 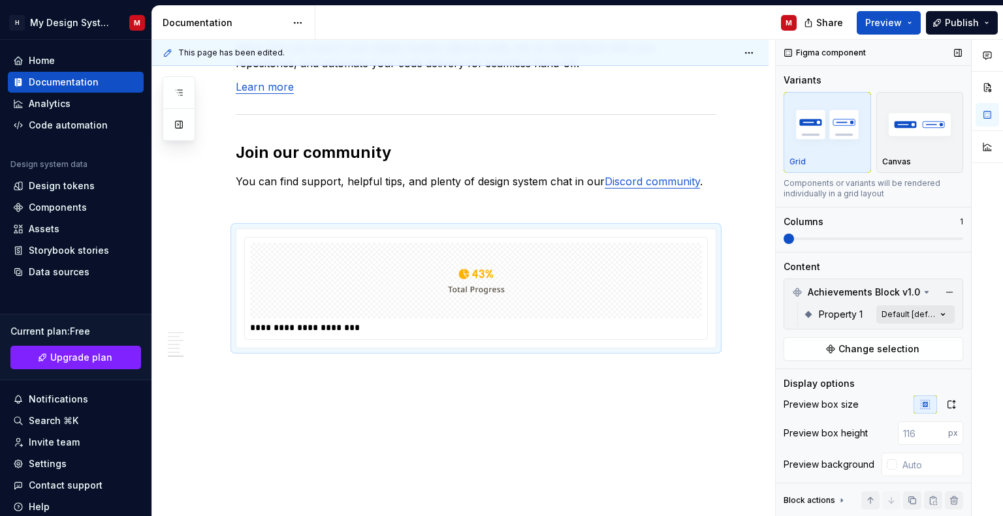 I want to click on div: Achievements Block v1.0, so click(x=873, y=293).